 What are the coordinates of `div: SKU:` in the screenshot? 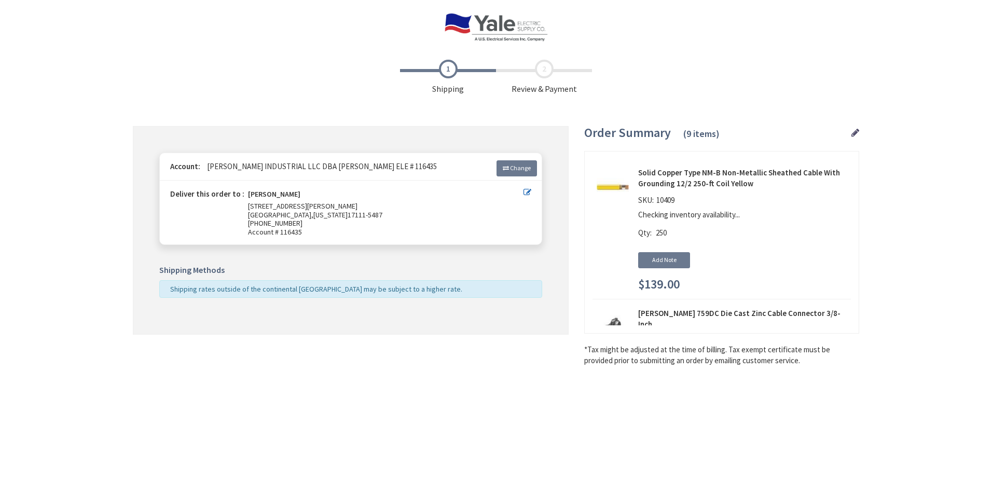 It's located at (658, 202).